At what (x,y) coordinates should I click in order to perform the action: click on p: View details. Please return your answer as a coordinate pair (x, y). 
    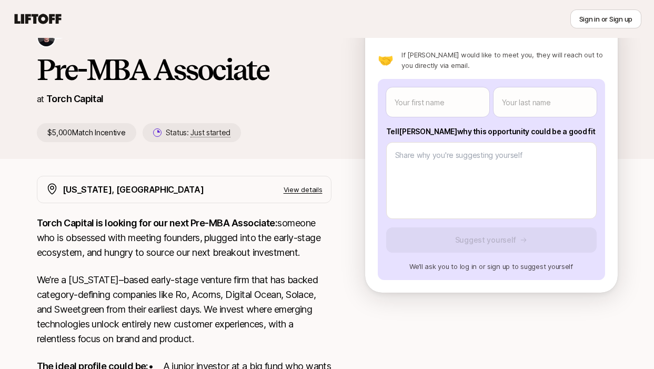
    Looking at the image, I should click on (303, 190).